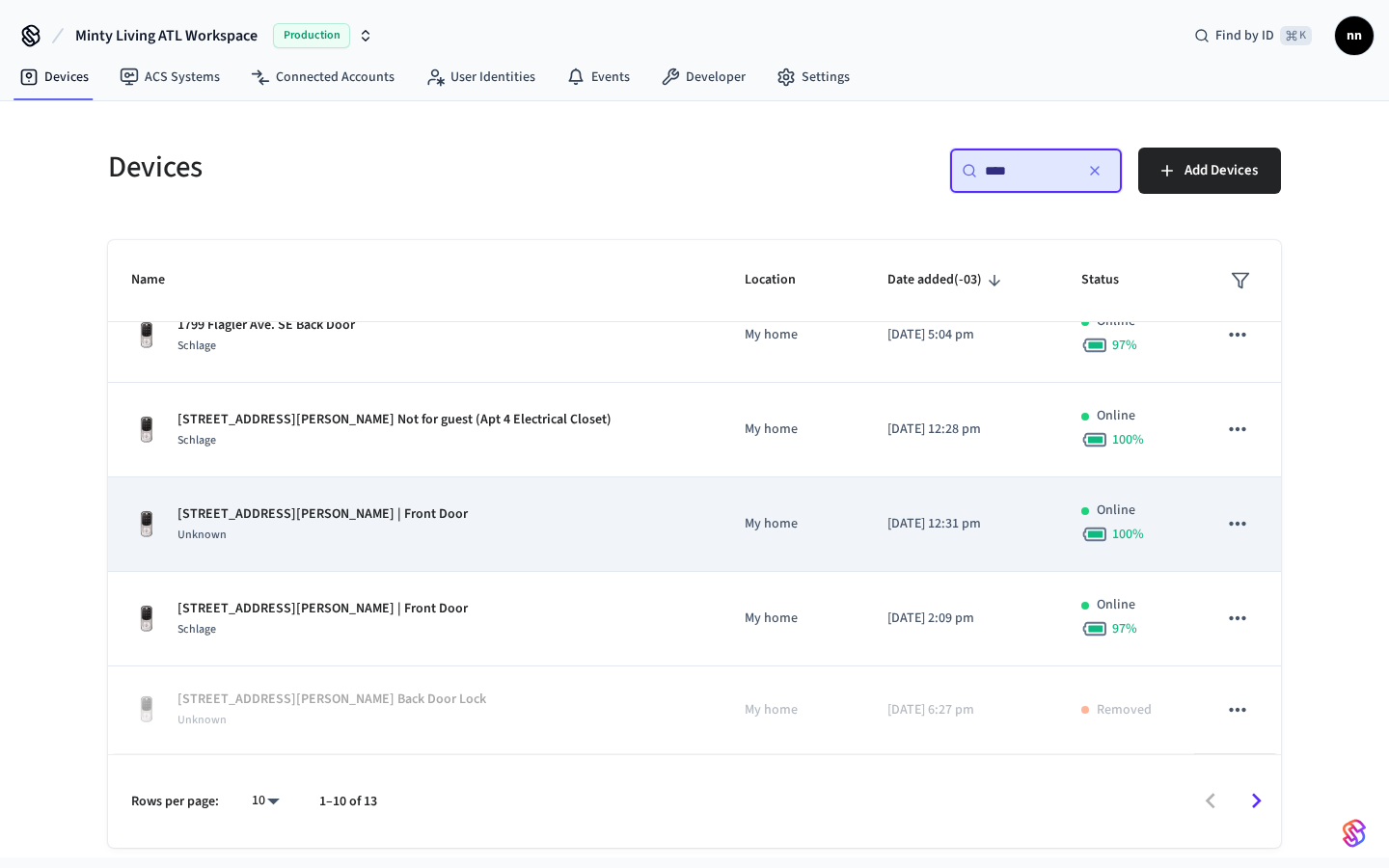  Describe the element at coordinates (481, 77) in the screenshot. I see `a: User Identities` at that location.